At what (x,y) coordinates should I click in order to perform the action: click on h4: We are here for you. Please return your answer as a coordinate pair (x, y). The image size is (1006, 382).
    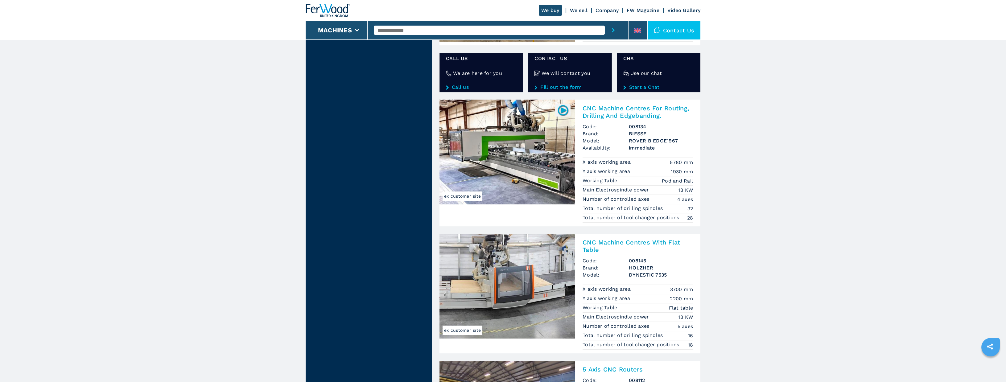
    Looking at the image, I should click on (477, 73).